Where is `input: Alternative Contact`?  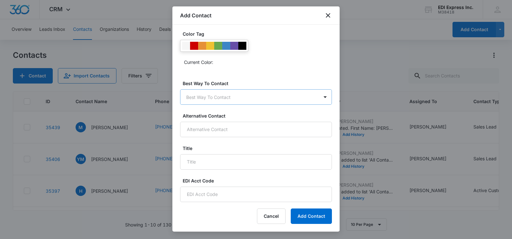
input: Alternative Contact is located at coordinates (256, 130).